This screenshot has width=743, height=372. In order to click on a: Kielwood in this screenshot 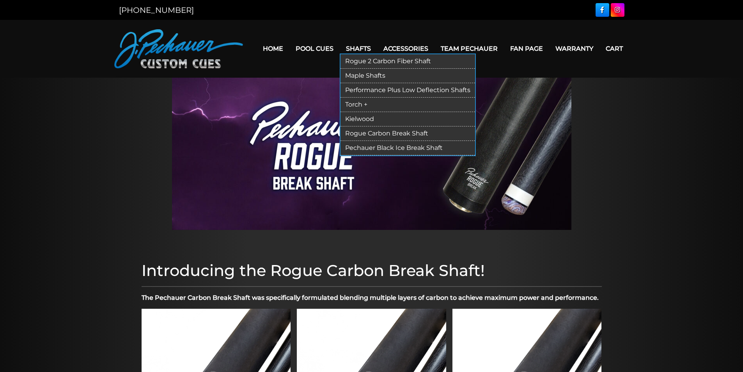, I will do `click(408, 119)`.